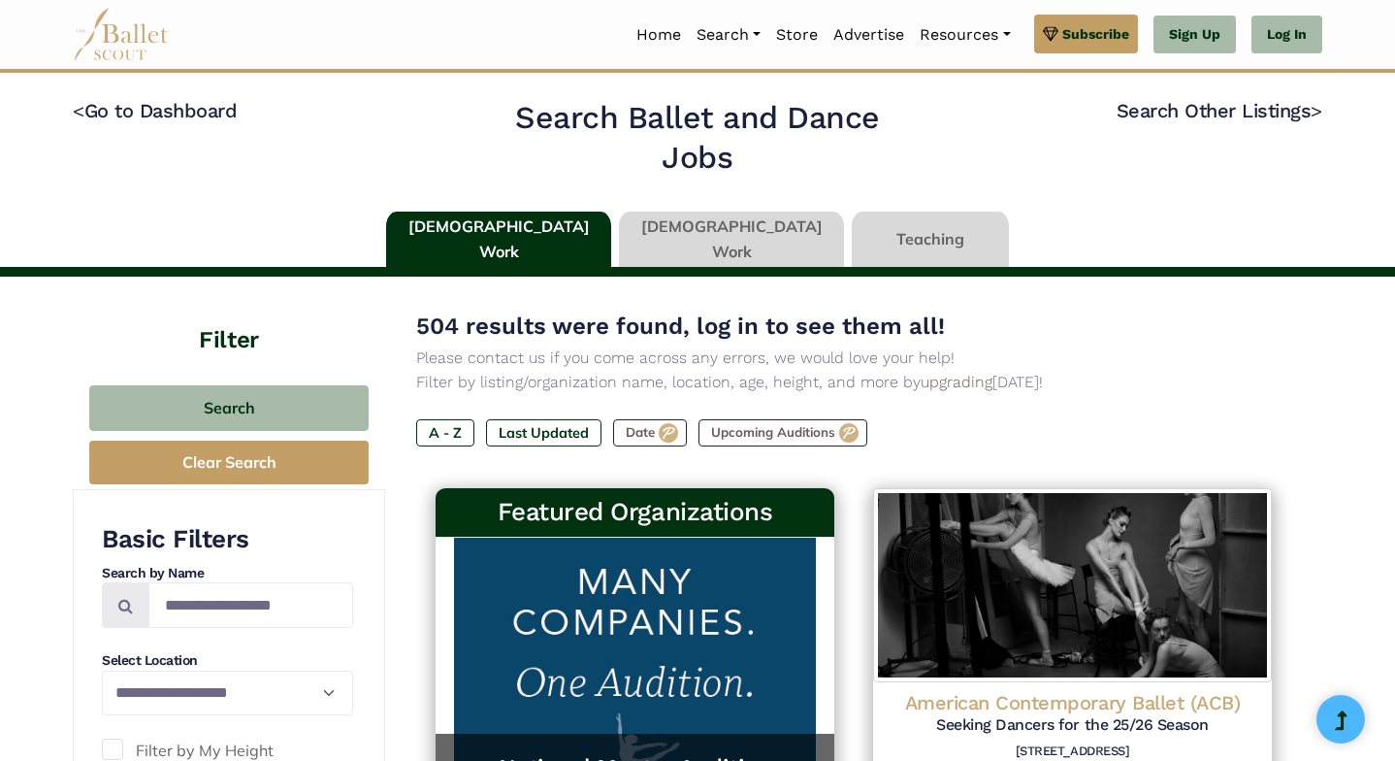  What do you see at coordinates (227, 661) in the screenshot?
I see `h4: Select Location` at bounding box center [227, 661].